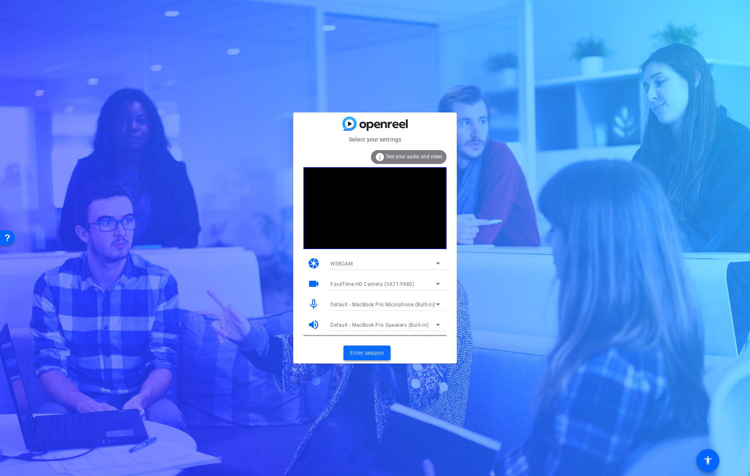 This screenshot has width=750, height=476. I want to click on mat-card-subtitle: Select your settings, so click(375, 139).